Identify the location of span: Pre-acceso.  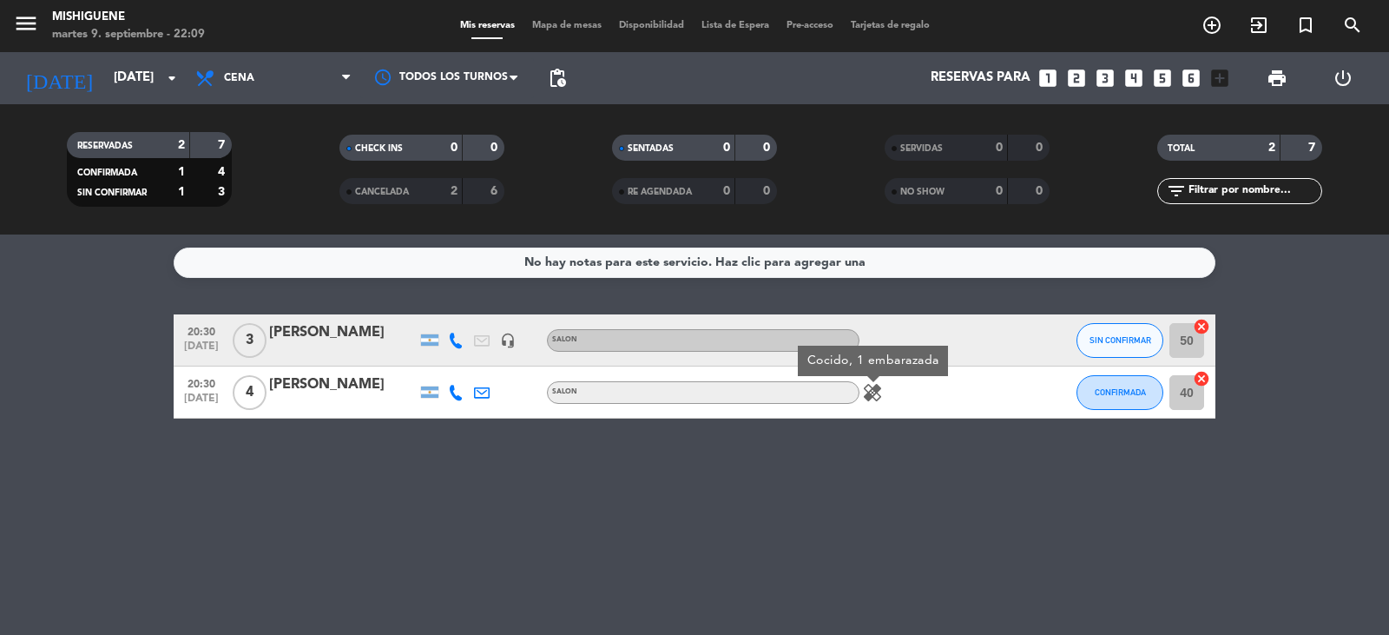
(810, 25).